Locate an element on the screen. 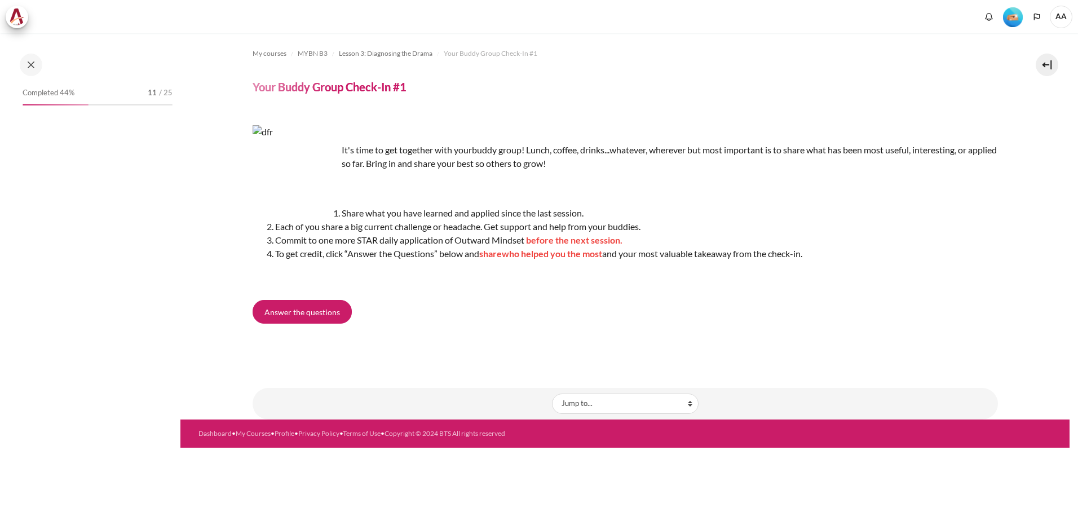 This screenshot has width=1078, height=521. a: Lesson 3: Diagnosing the Drama is located at coordinates (386, 54).